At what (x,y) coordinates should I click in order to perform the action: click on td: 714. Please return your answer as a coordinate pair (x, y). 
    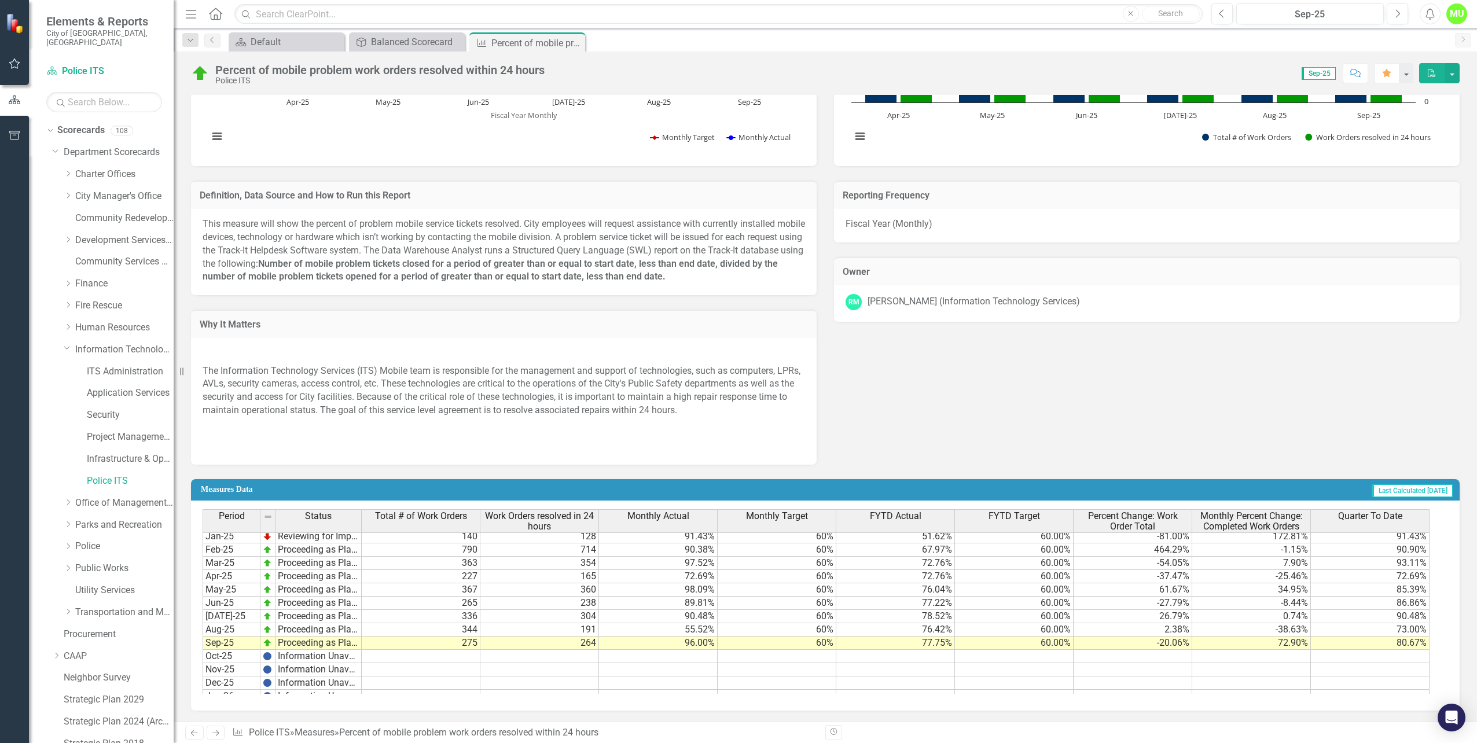
    Looking at the image, I should click on (540, 550).